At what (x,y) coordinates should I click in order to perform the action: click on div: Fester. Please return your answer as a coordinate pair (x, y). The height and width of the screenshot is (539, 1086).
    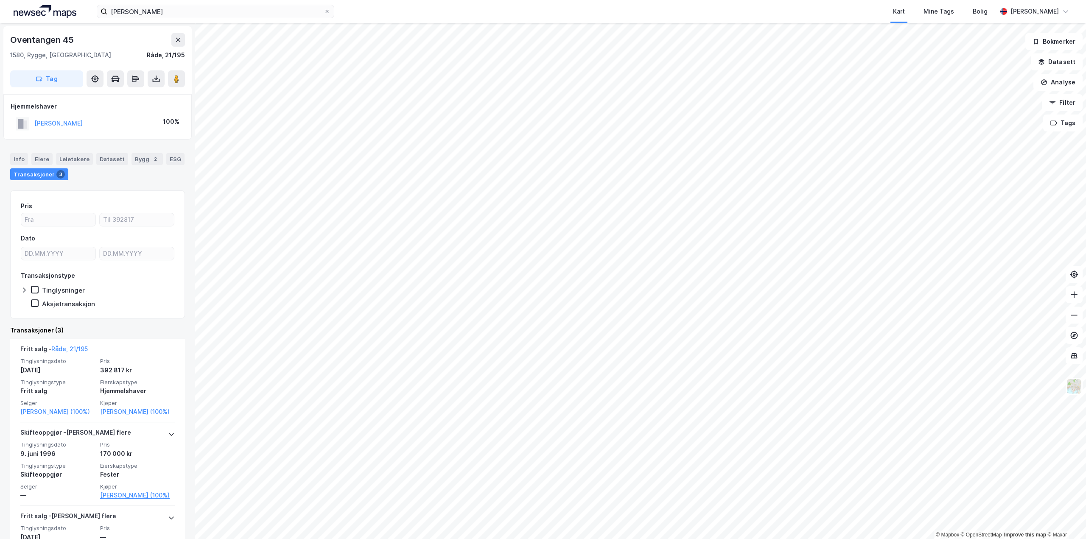
    Looking at the image, I should click on (137, 475).